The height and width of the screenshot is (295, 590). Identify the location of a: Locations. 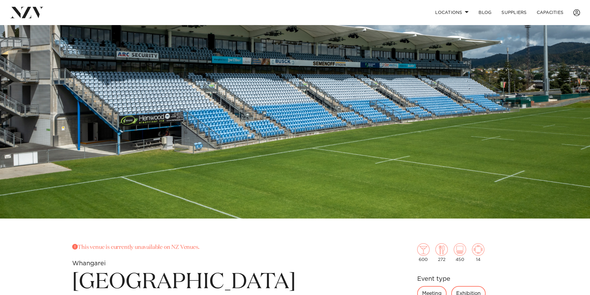
(452, 12).